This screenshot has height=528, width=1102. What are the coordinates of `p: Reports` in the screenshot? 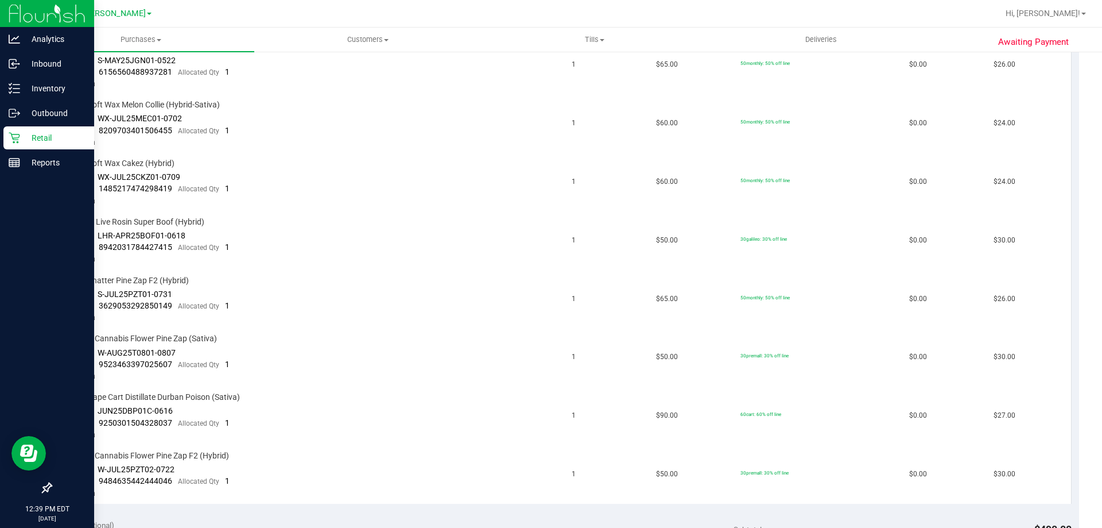 It's located at (55, 162).